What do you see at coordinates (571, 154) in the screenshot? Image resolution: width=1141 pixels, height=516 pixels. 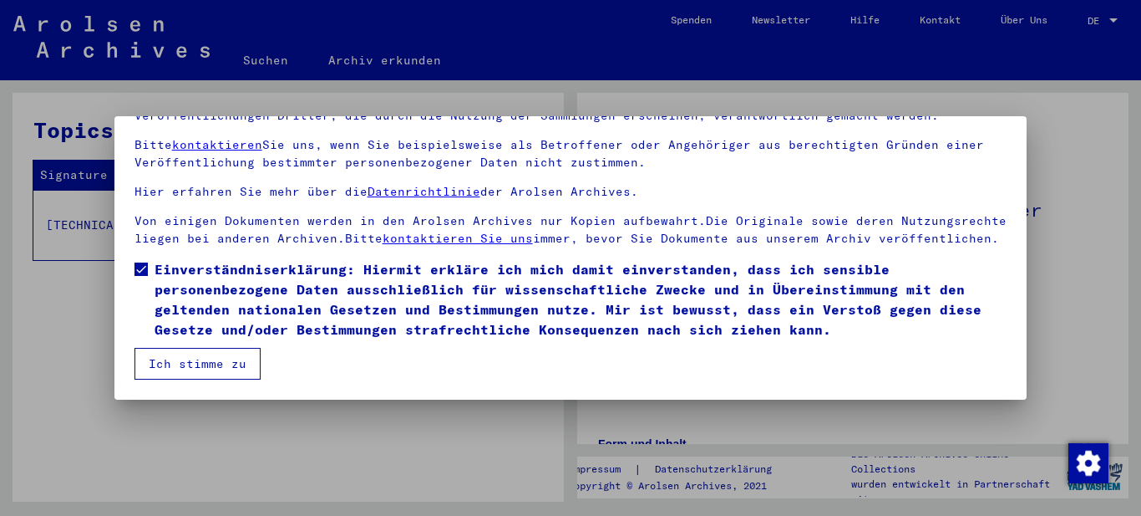 I see `p: Bitte Sie uns, wenn Sie beispielsweise als Betroffener oder Angehöriger aus berechtigten Gründen ...` at bounding box center [571, 154].